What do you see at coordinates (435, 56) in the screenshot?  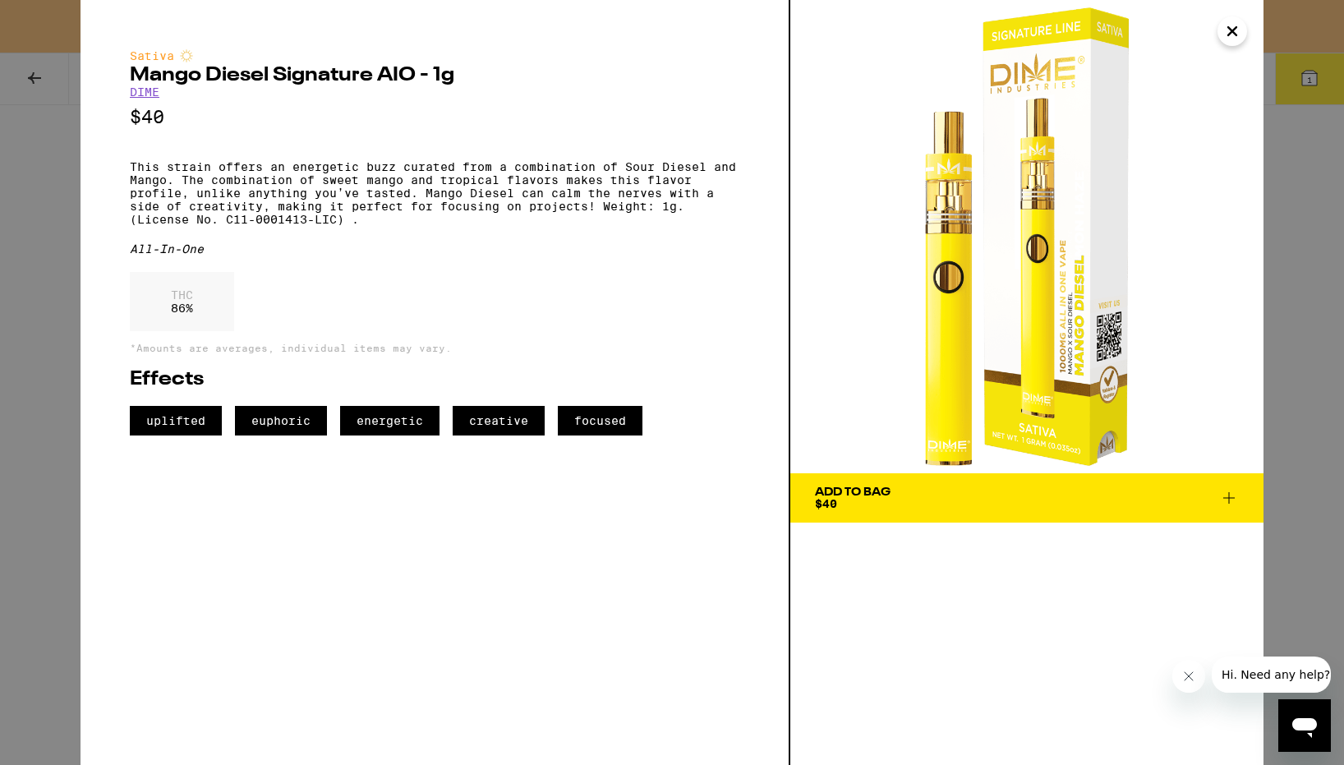 I see `div: Sativa` at bounding box center [435, 56].